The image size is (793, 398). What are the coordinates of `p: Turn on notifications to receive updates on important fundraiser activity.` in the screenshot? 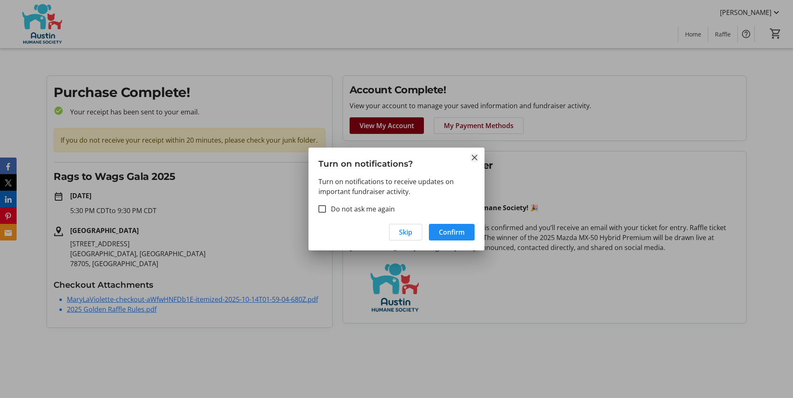 It's located at (396, 187).